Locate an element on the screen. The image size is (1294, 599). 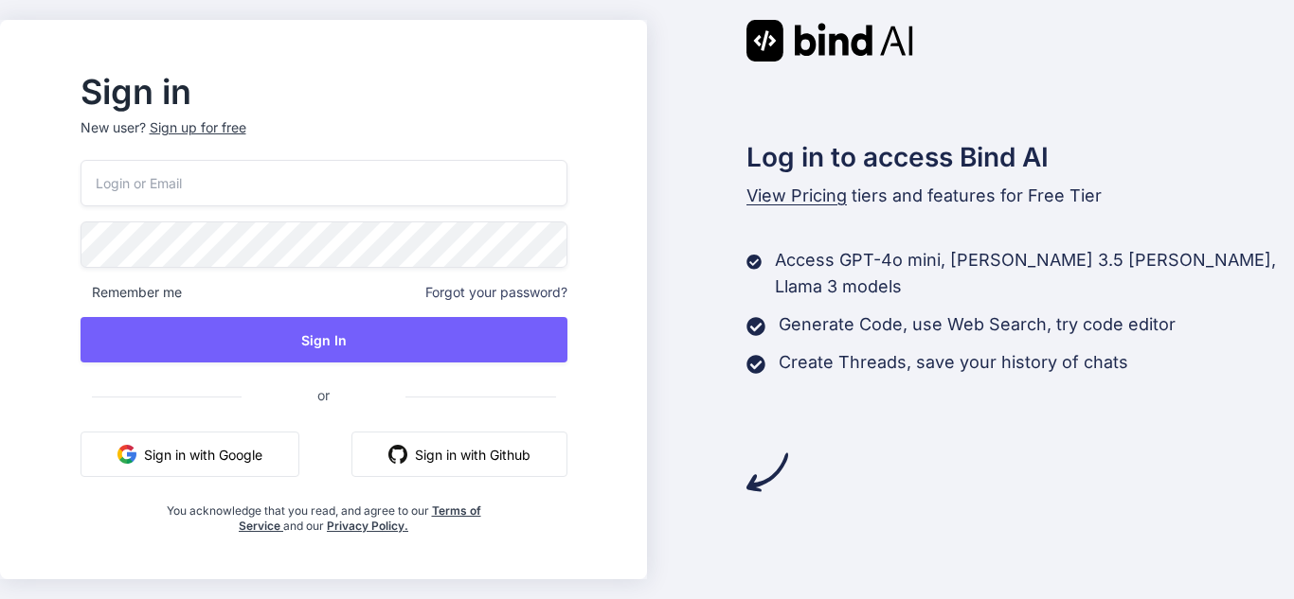
img: Bind AI logo is located at coordinates (830, 41).